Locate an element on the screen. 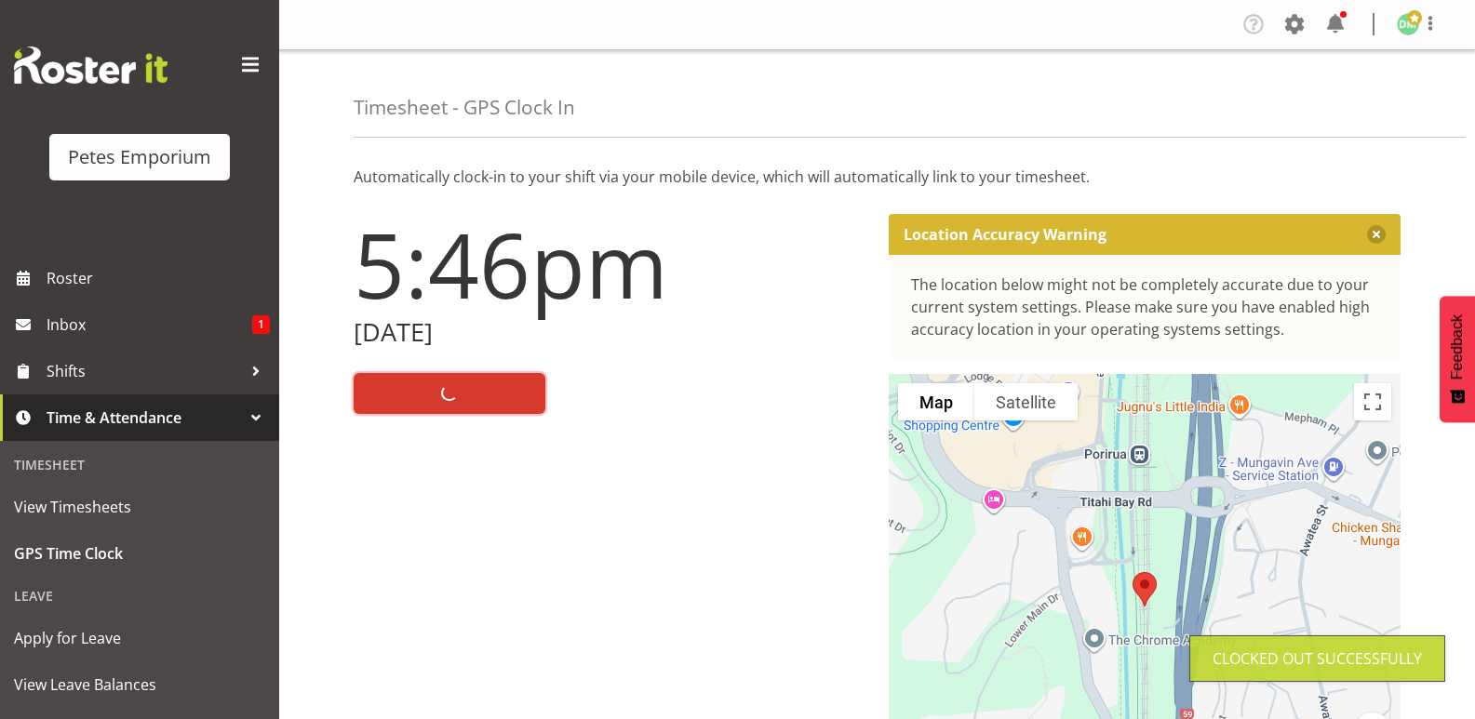 The image size is (1475, 719). p: Automatically clock-in to your shift via your mobile device, which will automatically link to you... is located at coordinates (877, 177).